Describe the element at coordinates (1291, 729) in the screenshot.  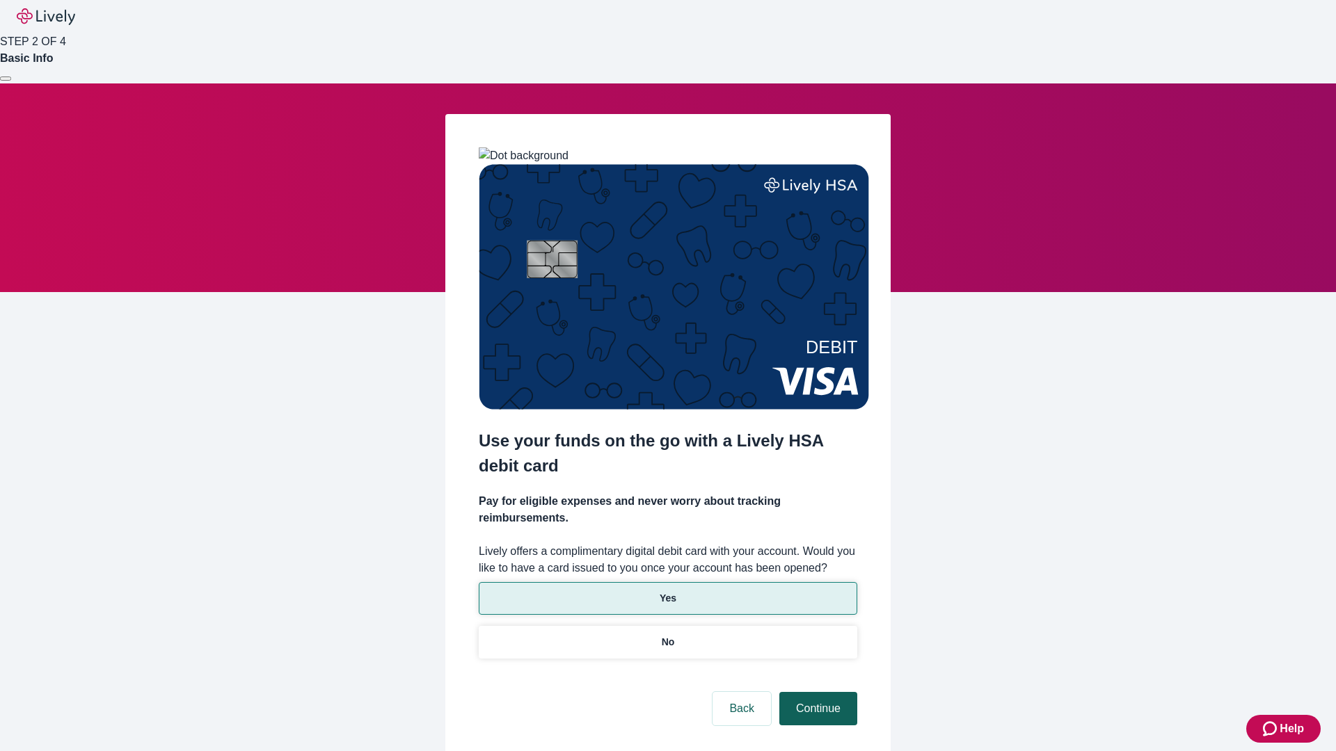
I see `span: Help` at that location.